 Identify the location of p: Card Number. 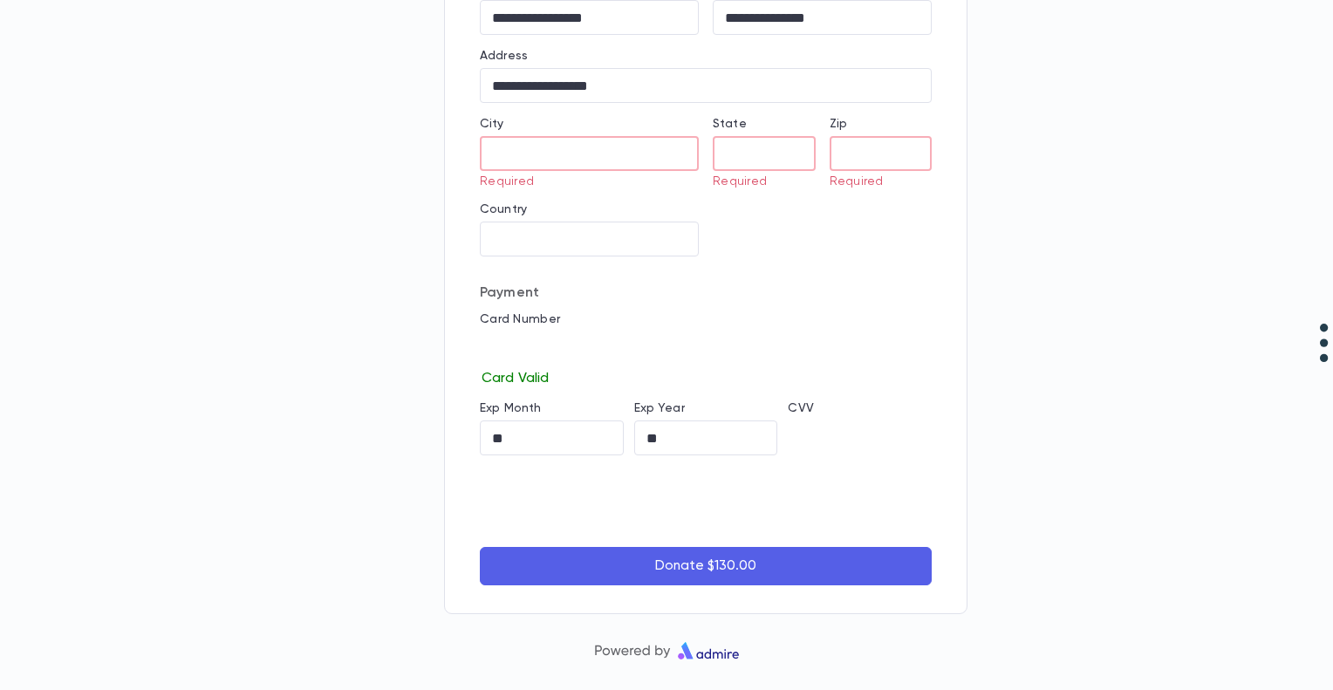
(706, 319).